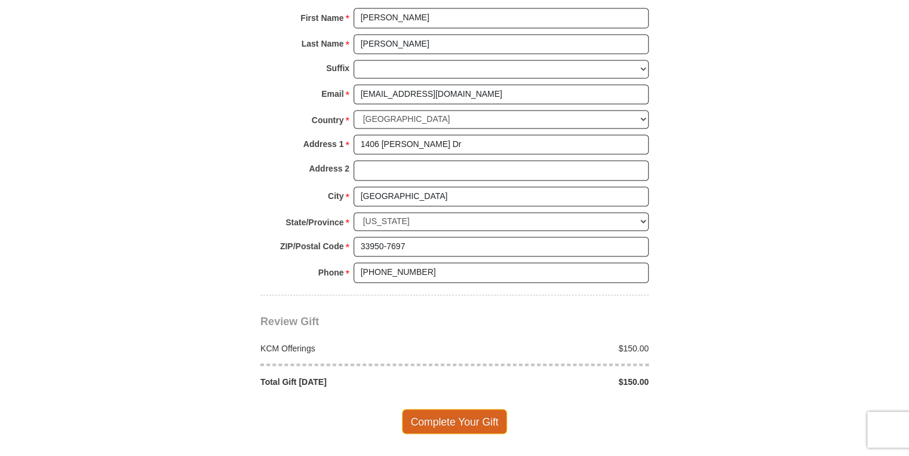  I want to click on strong: State/Province, so click(314, 222).